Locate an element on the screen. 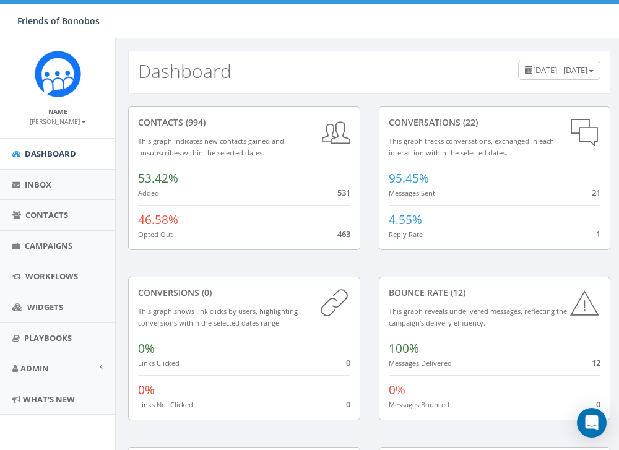 This screenshot has height=450, width=619. span: Friends of Bonobos is located at coordinates (58, 20).